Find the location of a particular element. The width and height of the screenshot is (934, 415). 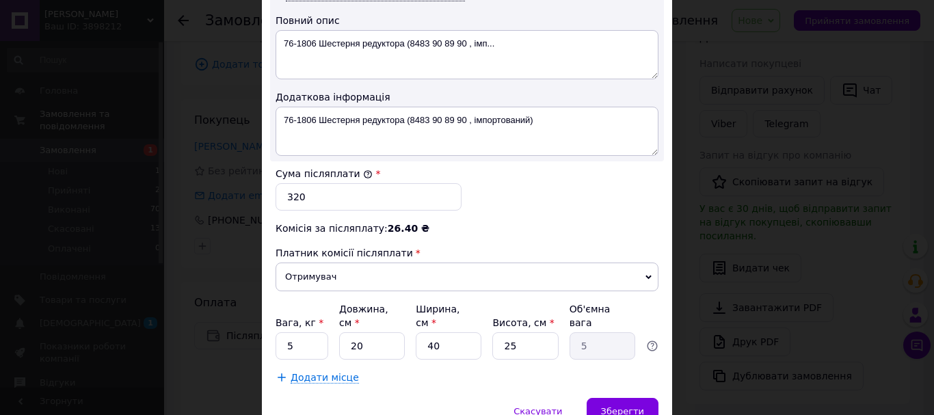

label: Вага, кг is located at coordinates (299, 323).